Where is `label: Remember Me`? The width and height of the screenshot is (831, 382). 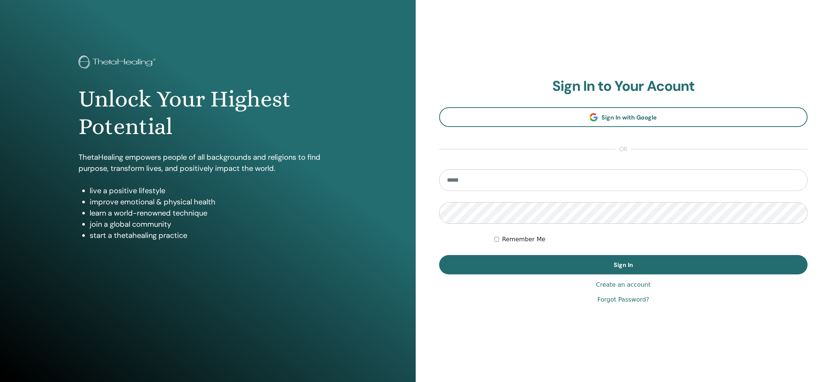 label: Remember Me is located at coordinates (524, 239).